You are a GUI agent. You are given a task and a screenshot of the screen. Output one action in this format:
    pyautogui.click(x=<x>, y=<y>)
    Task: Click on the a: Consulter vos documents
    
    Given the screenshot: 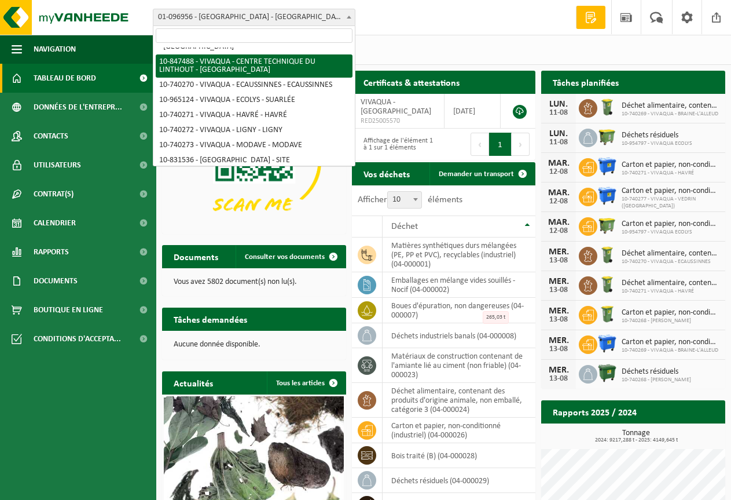 What is the action you would take?
    pyautogui.click(x=290, y=256)
    